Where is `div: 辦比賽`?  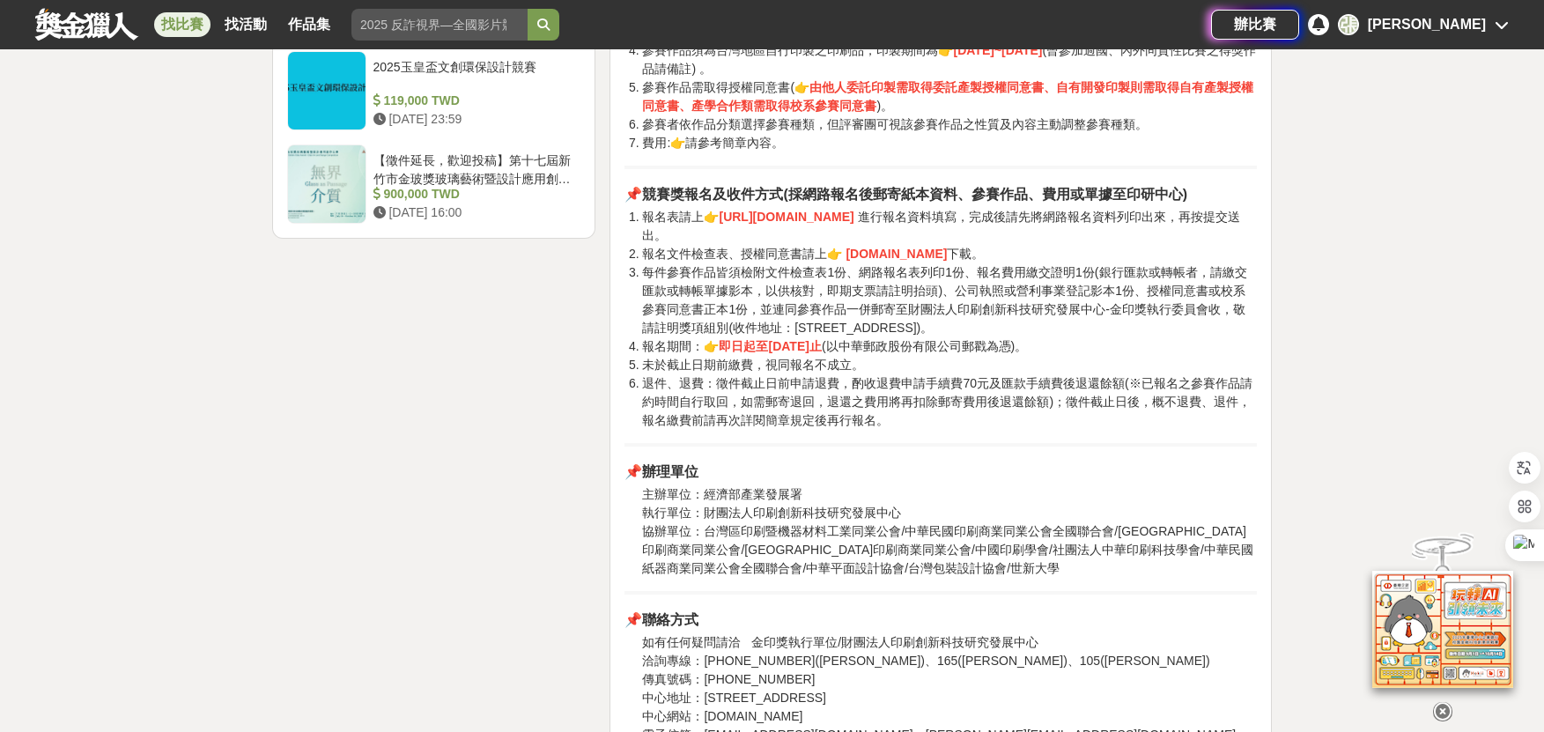
div: 辦比賽 is located at coordinates (1255, 25).